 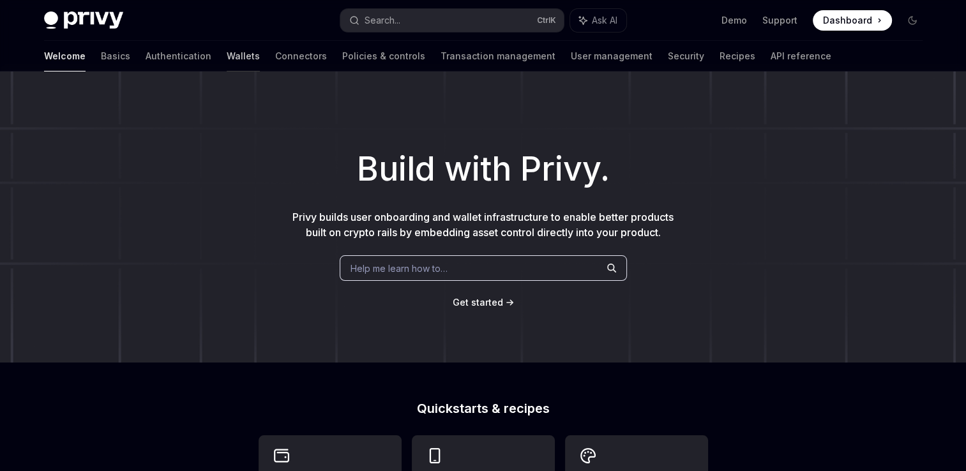 I want to click on h1: Build with Privy., so click(x=483, y=169).